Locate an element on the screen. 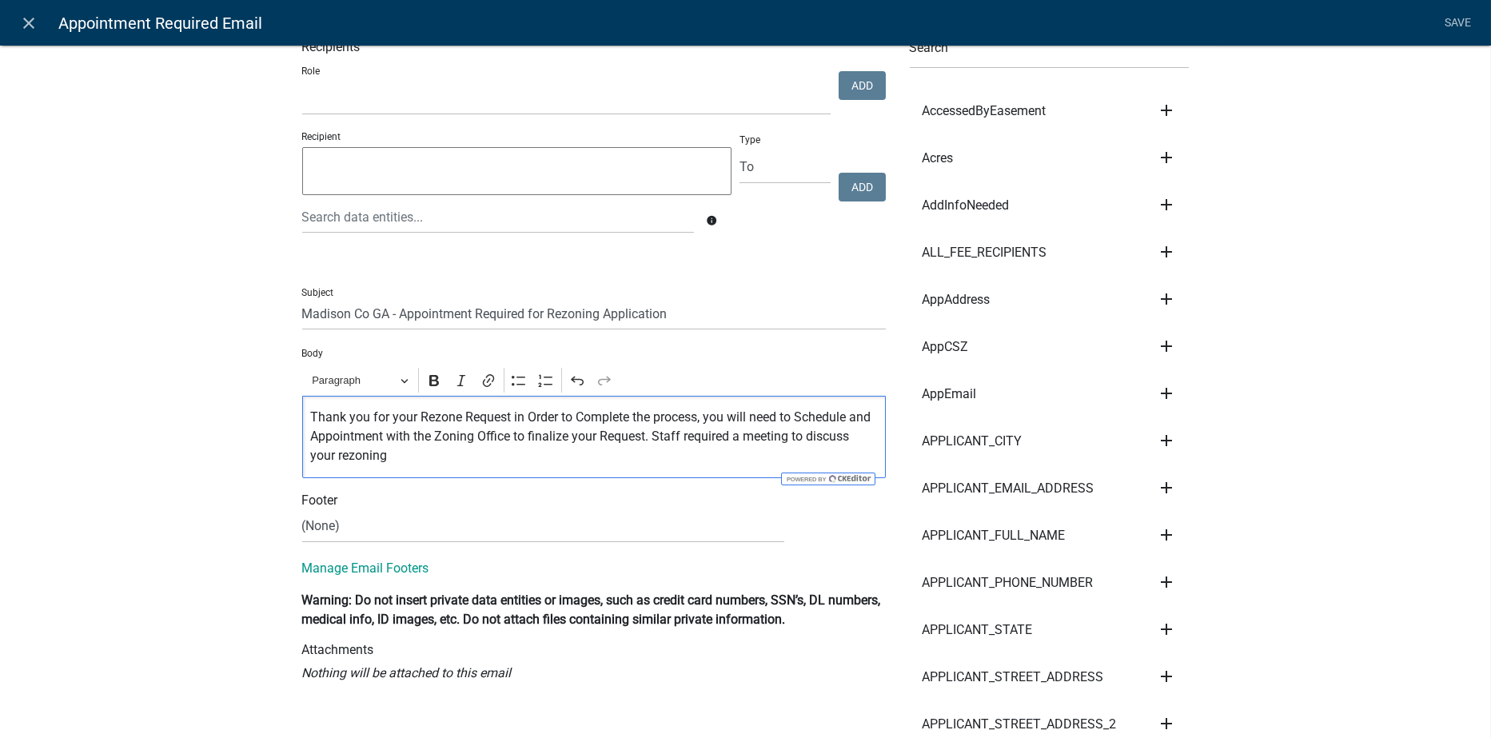 Image resolution: width=1491 pixels, height=738 pixels. span: Powered by is located at coordinates (805, 479).